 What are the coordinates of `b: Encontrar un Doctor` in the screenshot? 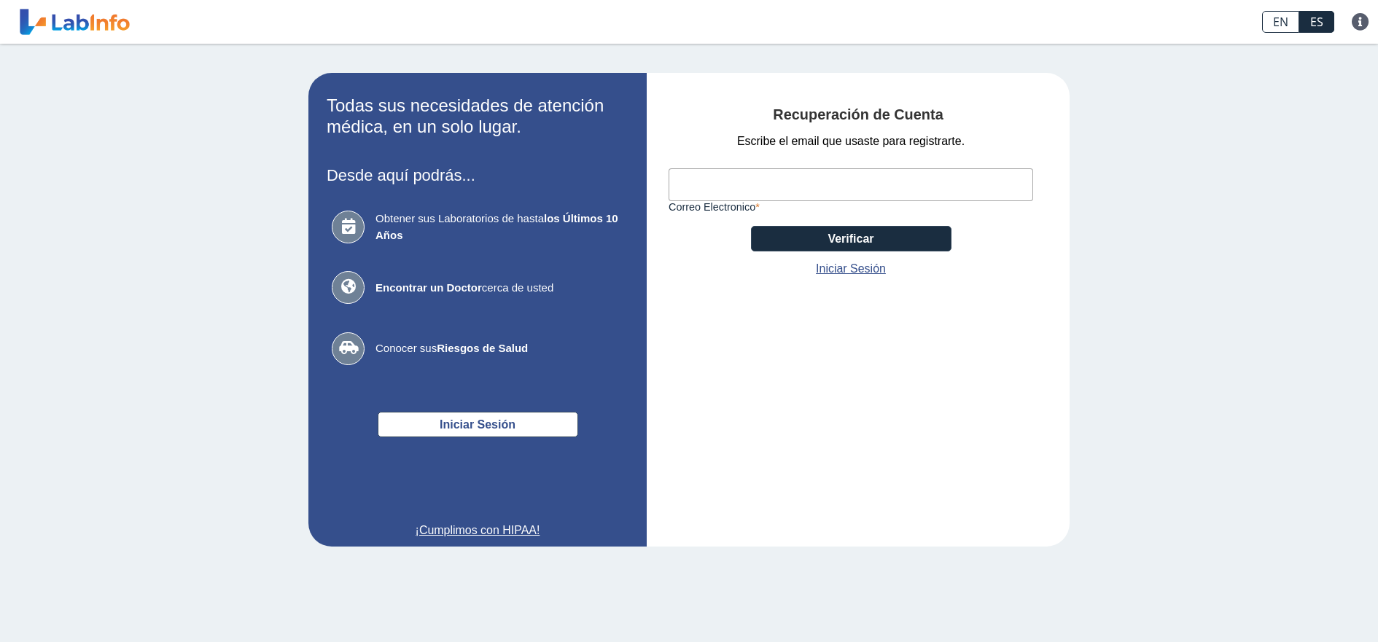 It's located at (429, 287).